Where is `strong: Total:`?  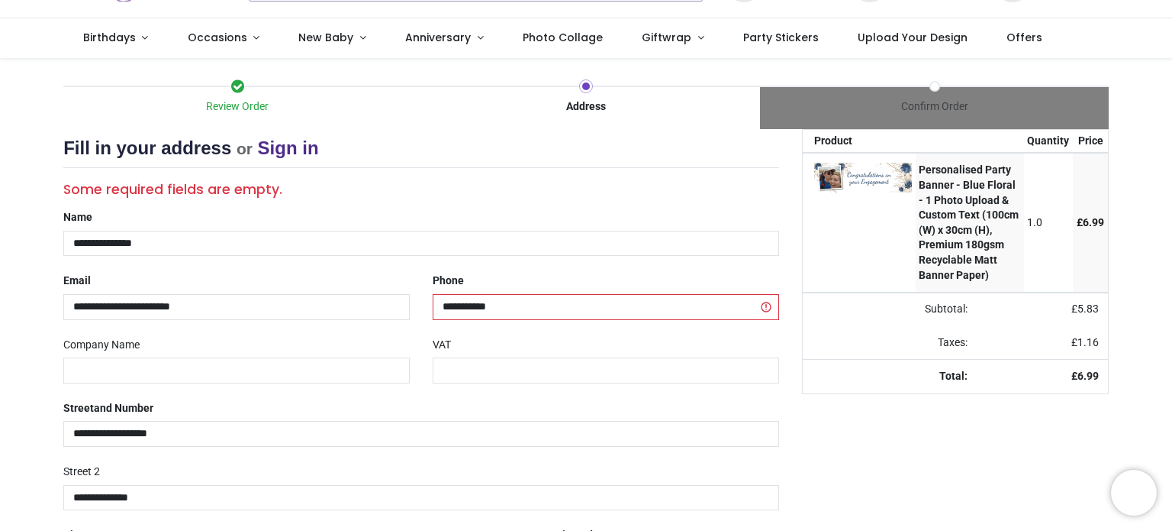 strong: Total: is located at coordinates (953, 376).